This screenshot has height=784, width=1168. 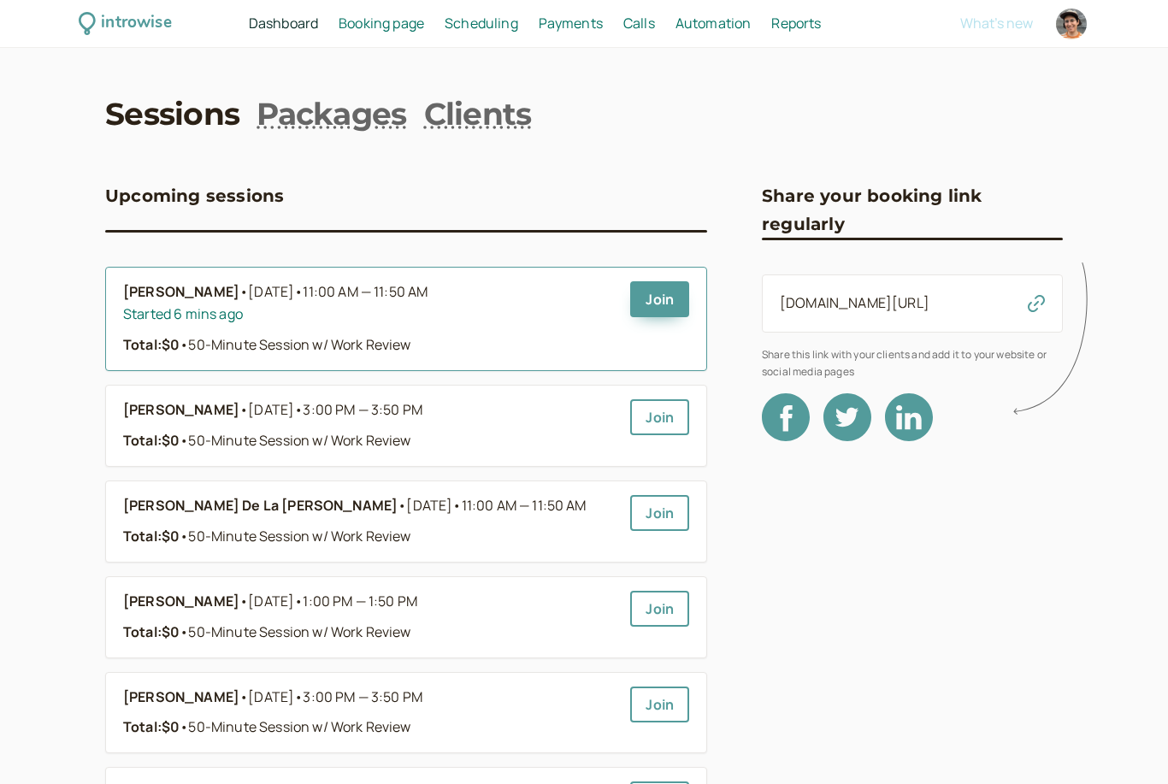 What do you see at coordinates (283, 23) in the screenshot?
I see `span: Dashboard` at bounding box center [283, 23].